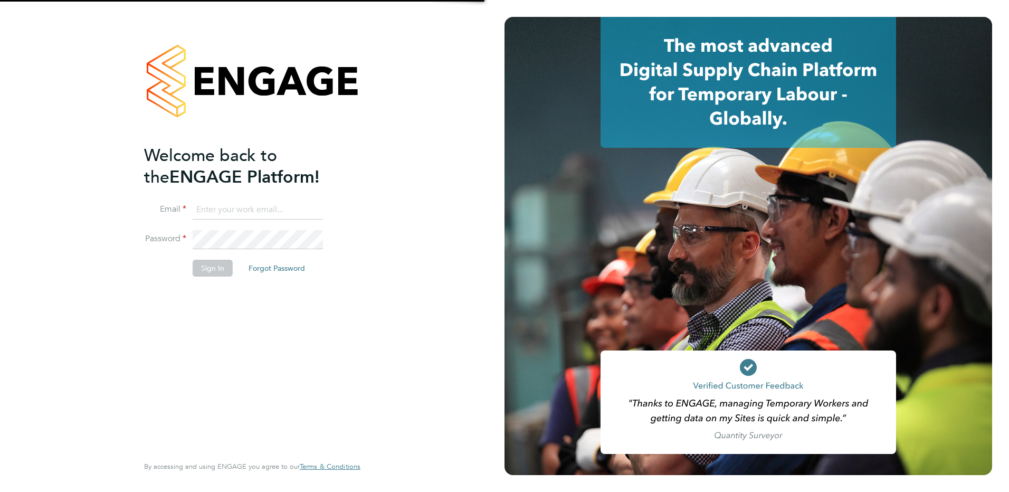 This screenshot has height=492, width=1009. Describe the element at coordinates (165, 239) in the screenshot. I see `label: Password` at that location.